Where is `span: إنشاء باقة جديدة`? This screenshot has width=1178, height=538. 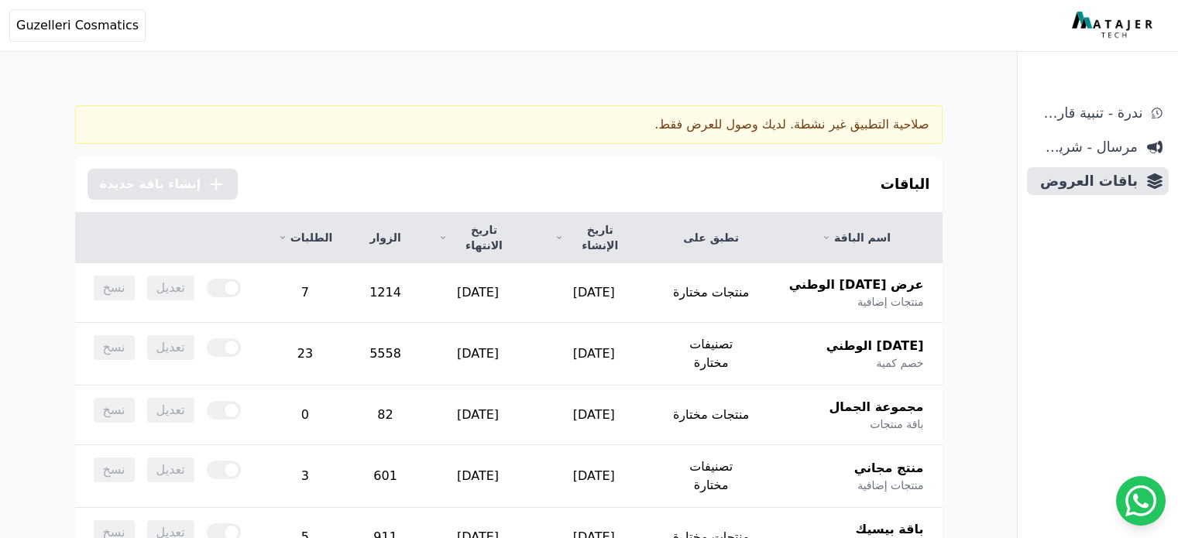 span: إنشاء باقة جديدة is located at coordinates (150, 184).